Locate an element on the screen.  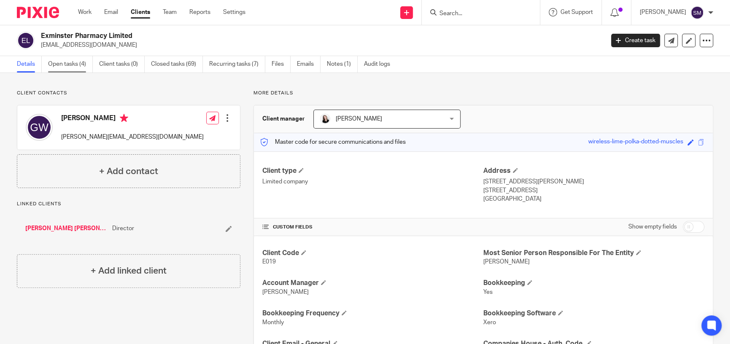
h4: + Add linked client is located at coordinates (129, 271).